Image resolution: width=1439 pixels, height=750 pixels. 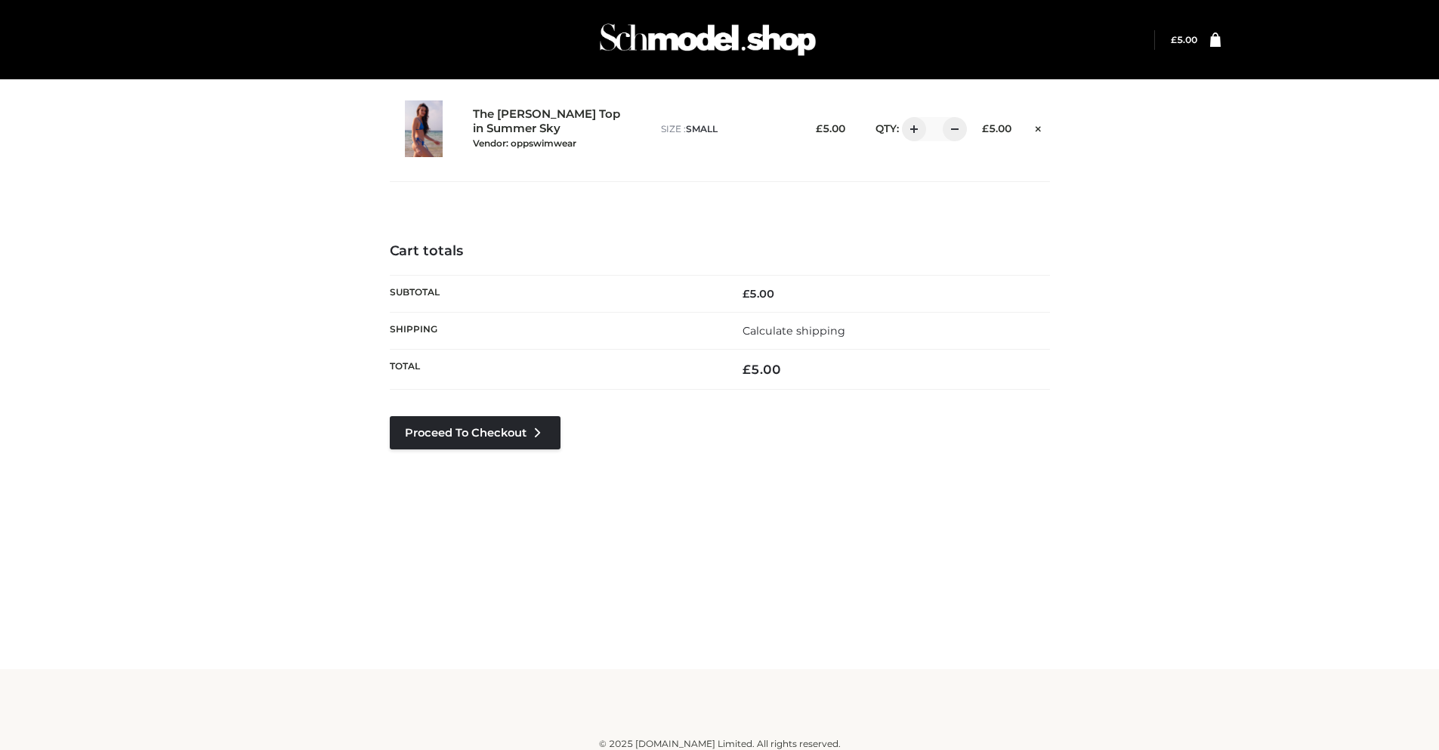 What do you see at coordinates (555, 369) in the screenshot?
I see `th: Total` at bounding box center [555, 369].